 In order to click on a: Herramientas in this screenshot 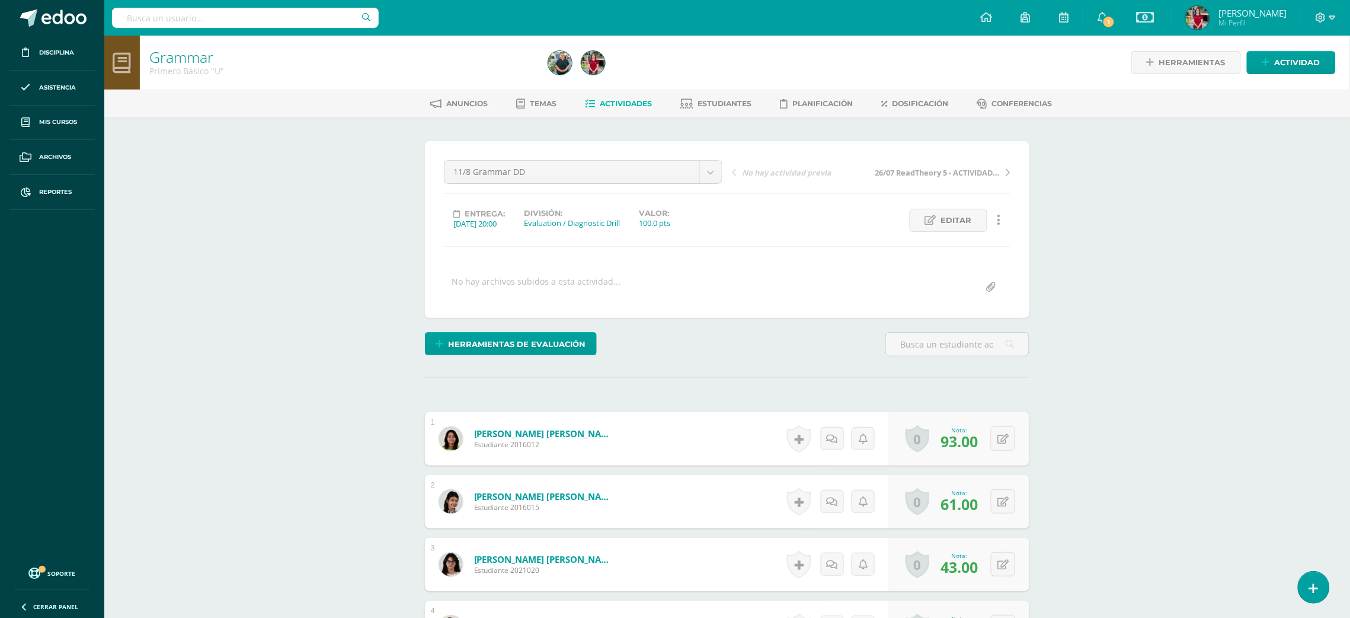, I will do `click(1186, 62)`.